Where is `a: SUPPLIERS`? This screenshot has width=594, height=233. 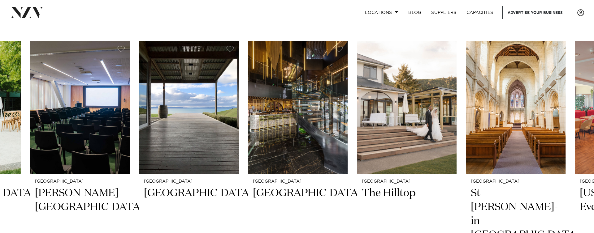 a: SUPPLIERS is located at coordinates (444, 12).